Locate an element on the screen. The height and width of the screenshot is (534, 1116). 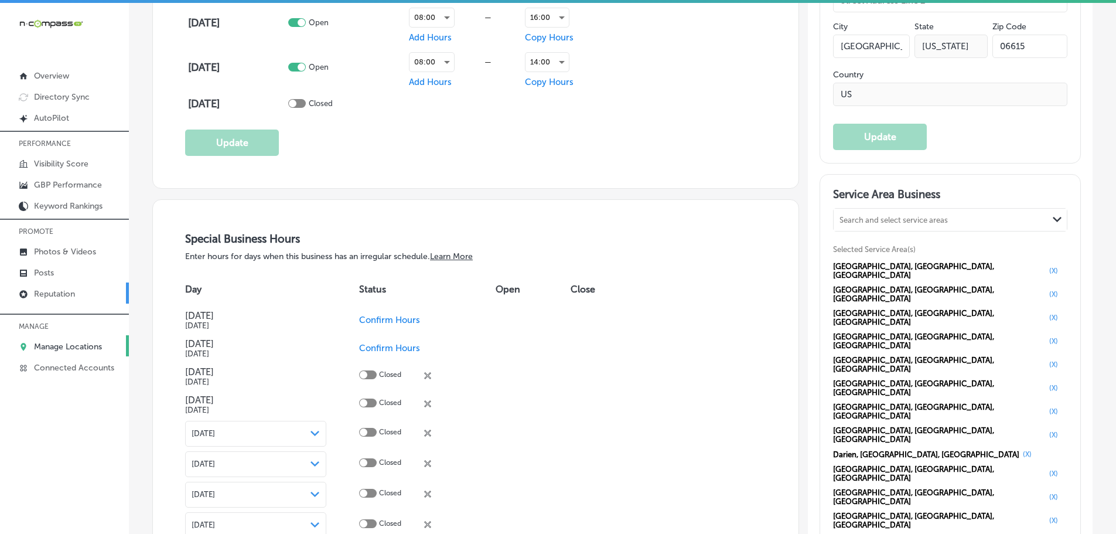
p: Directory Sync is located at coordinates (62, 97).